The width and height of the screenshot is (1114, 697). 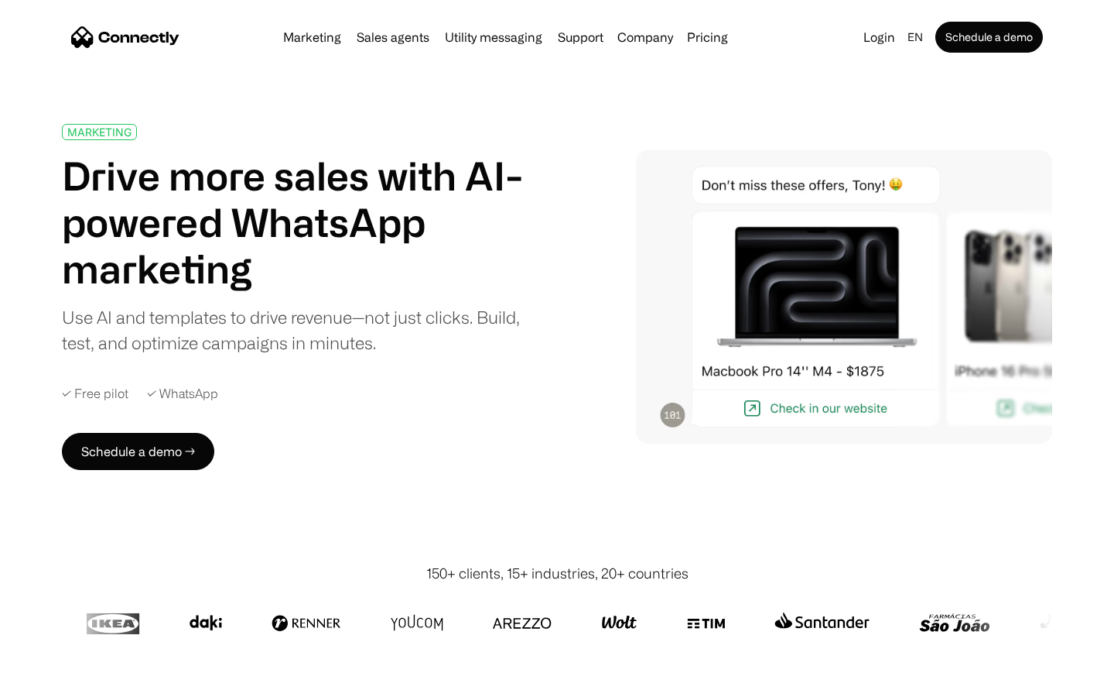 I want to click on div: en, so click(x=916, y=37).